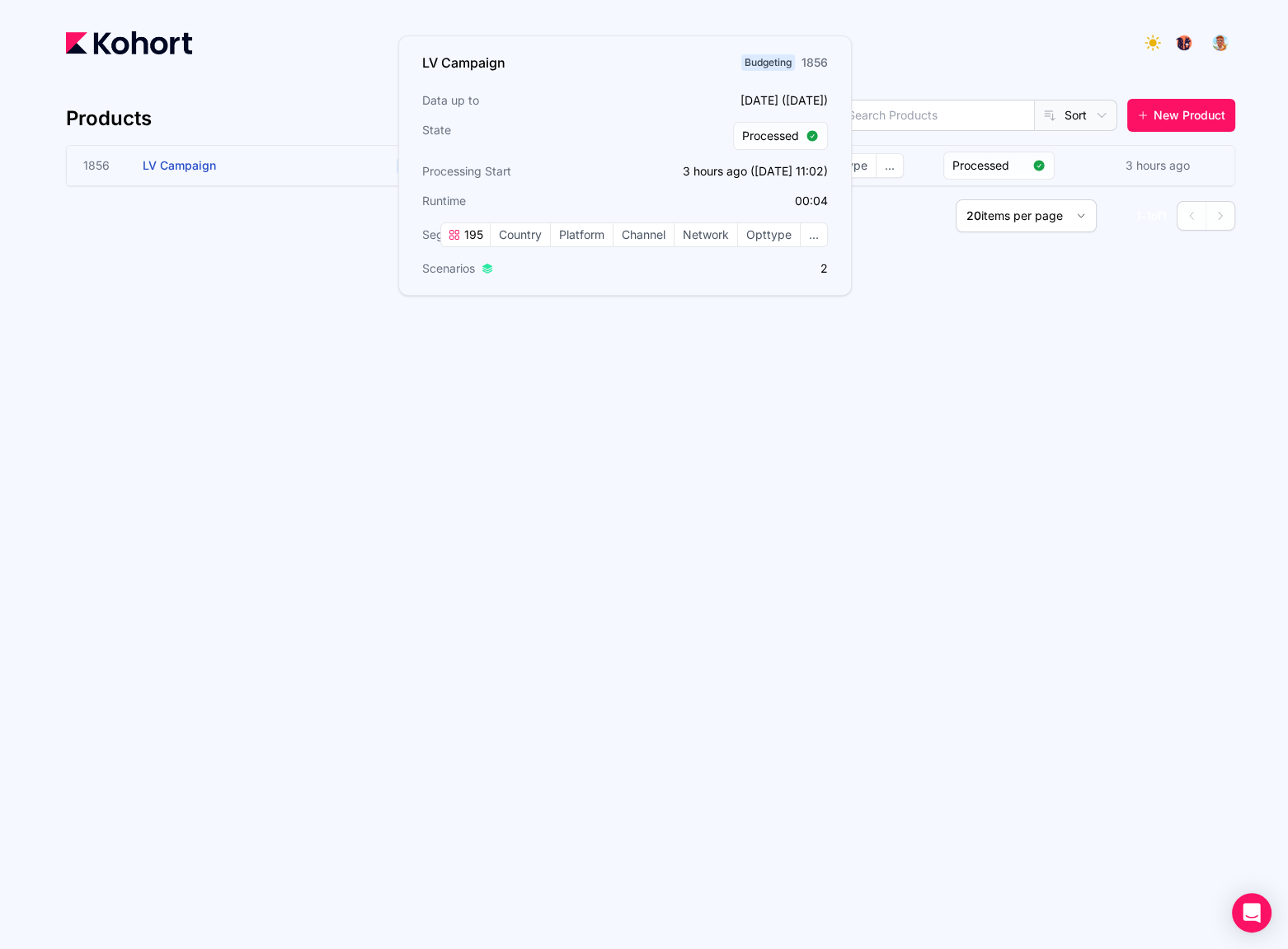 The width and height of the screenshot is (1288, 949). What do you see at coordinates (811, 200) in the screenshot?
I see `app-duration-counter: 00:04` at bounding box center [811, 200].